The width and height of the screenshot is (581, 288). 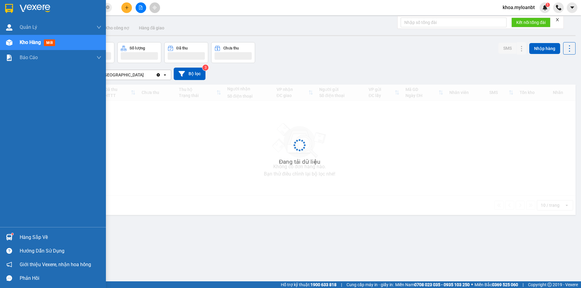 What do you see at coordinates (454, 22) in the screenshot?
I see `input: Nhập số tổng đài` at bounding box center [454, 22].